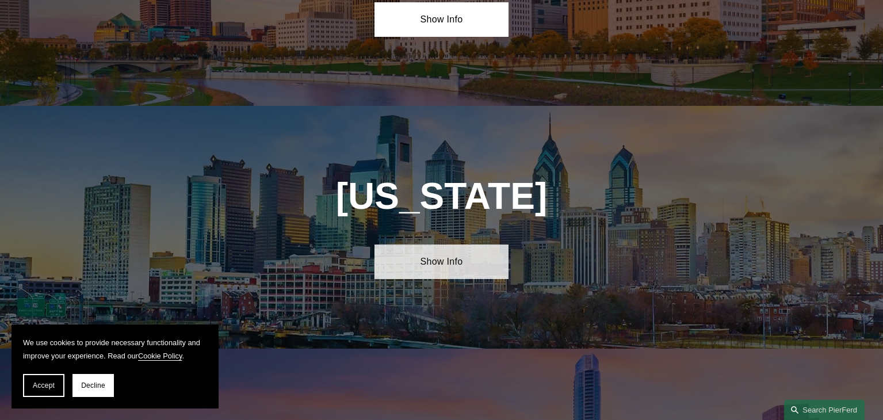 This screenshot has height=420, width=883. Describe the element at coordinates (160, 356) in the screenshot. I see `a: Cookie Policy` at that location.